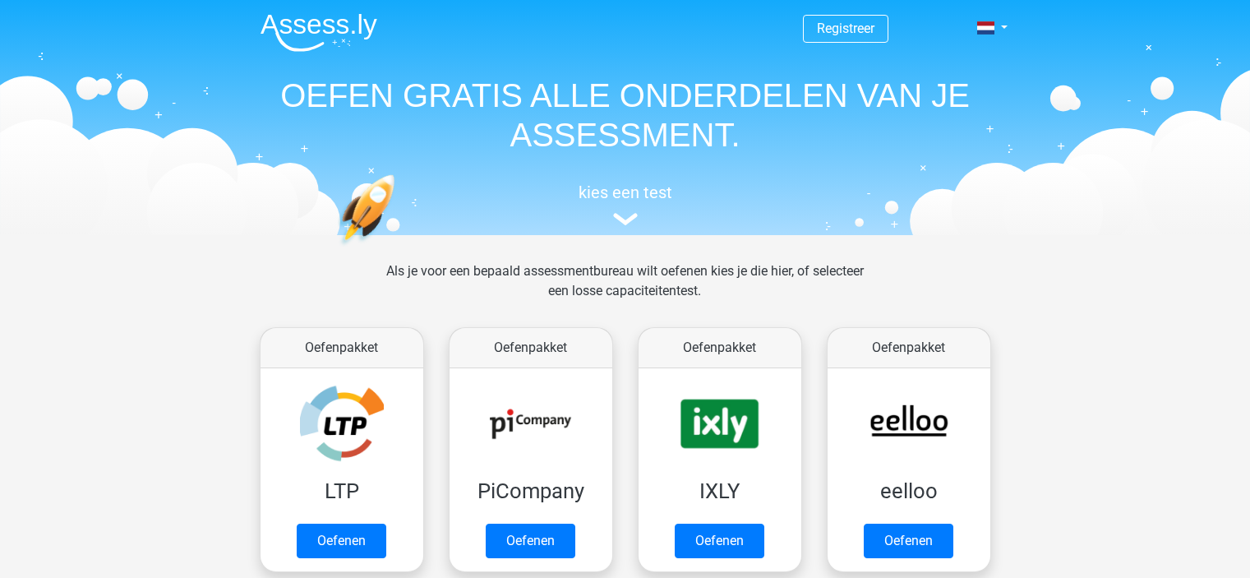 The image size is (1250, 578). I want to click on h1: OEFEN GRATIS ALLE ONDERDELEN VAN JE ASSESSMENT., so click(625, 115).